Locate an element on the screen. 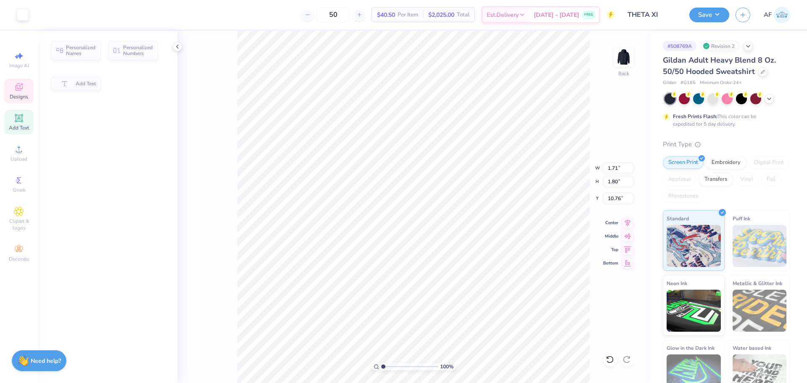 Image resolution: width=807 pixels, height=383 pixels. strong: Need help? is located at coordinates (46, 360).